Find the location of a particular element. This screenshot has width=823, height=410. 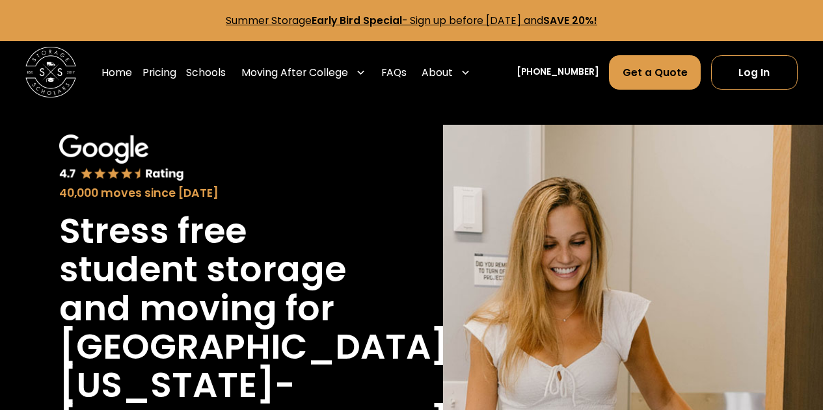

a: Schools is located at coordinates (206, 72).